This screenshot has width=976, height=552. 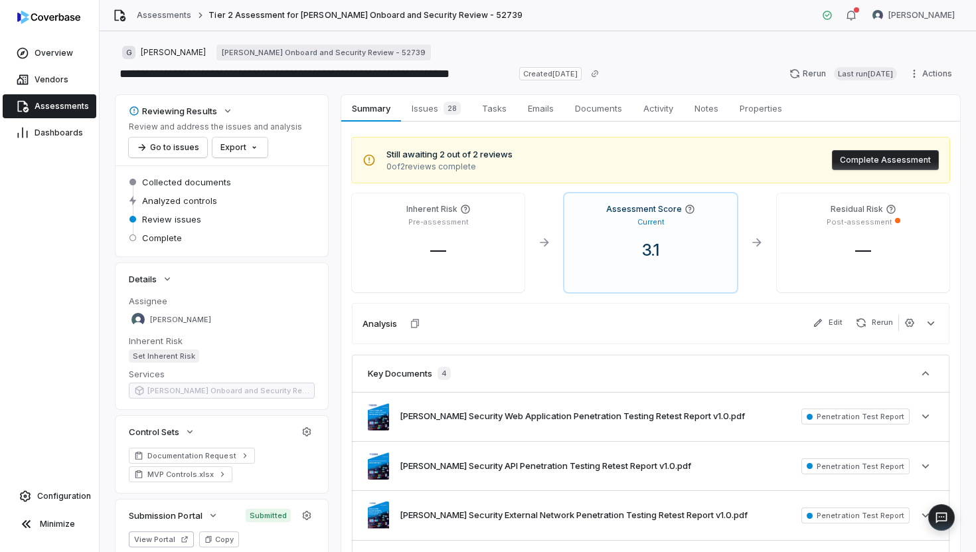 What do you see at coordinates (874, 323) in the screenshot?
I see `button: Rerun` at bounding box center [874, 323].